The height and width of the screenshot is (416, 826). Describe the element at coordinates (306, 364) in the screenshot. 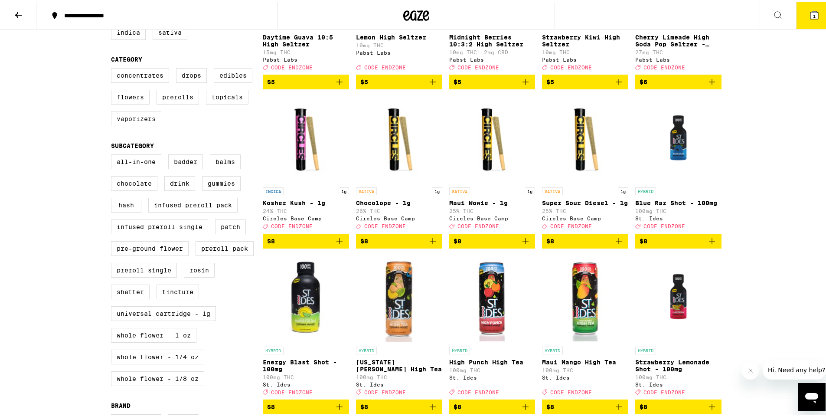

I see `p: Energy Blast Shot - 100mg` at that location.